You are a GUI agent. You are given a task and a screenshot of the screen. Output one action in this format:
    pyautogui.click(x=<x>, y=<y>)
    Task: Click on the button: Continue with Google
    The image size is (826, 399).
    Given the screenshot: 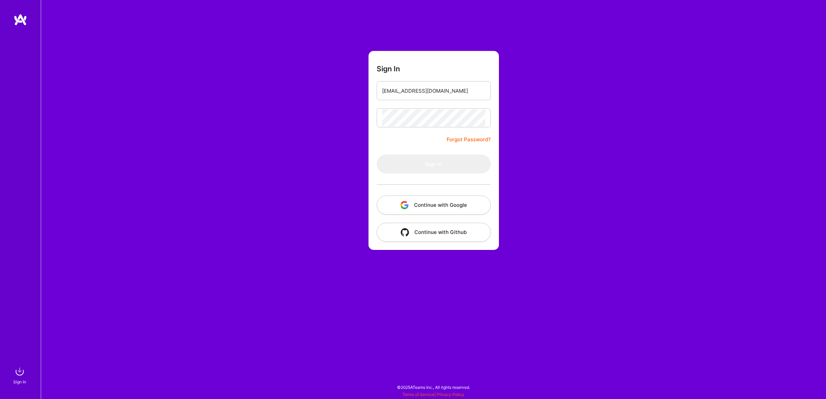 What is the action you would take?
    pyautogui.click(x=434, y=205)
    